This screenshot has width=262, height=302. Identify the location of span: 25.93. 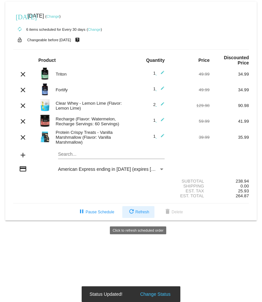
(243, 191).